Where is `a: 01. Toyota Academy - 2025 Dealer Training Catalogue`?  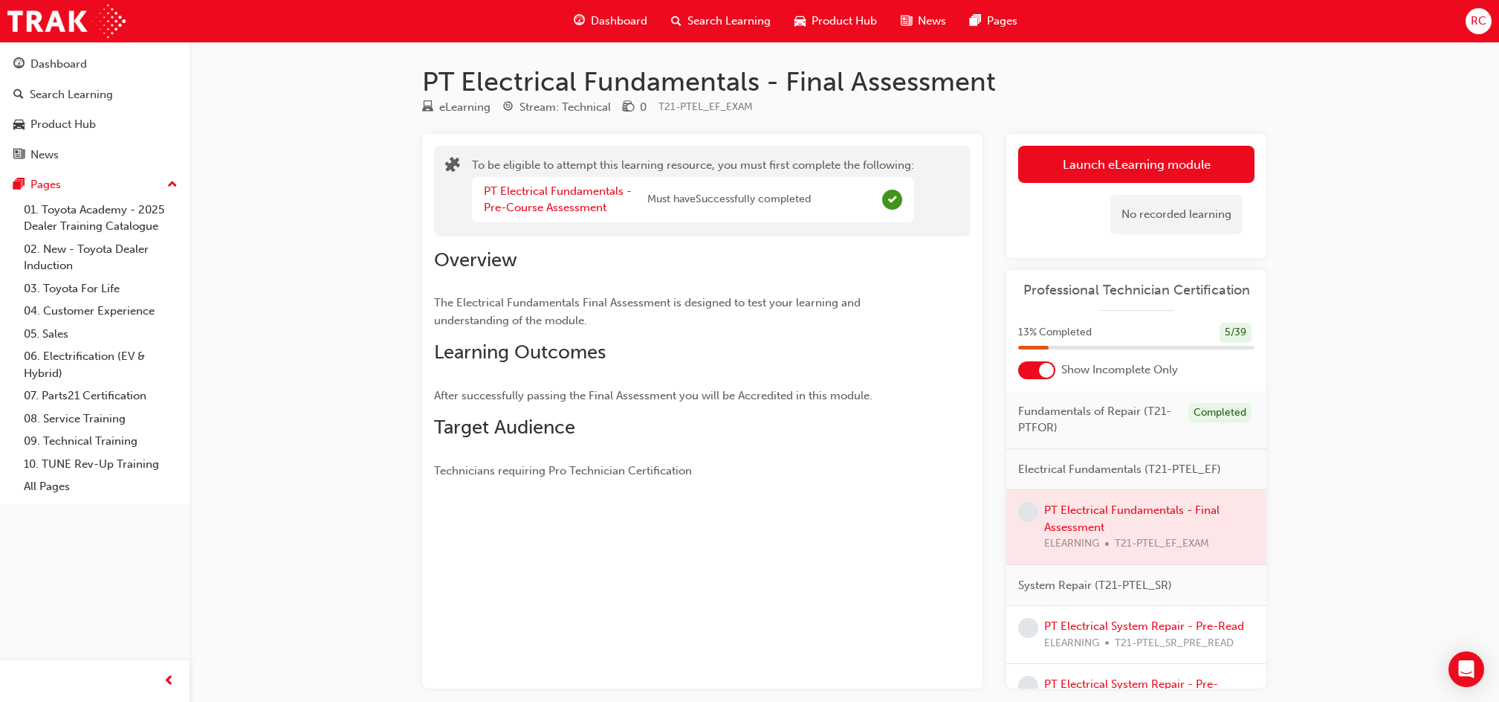 a: 01. Toyota Academy - 2025 Dealer Training Catalogue is located at coordinates (100, 218).